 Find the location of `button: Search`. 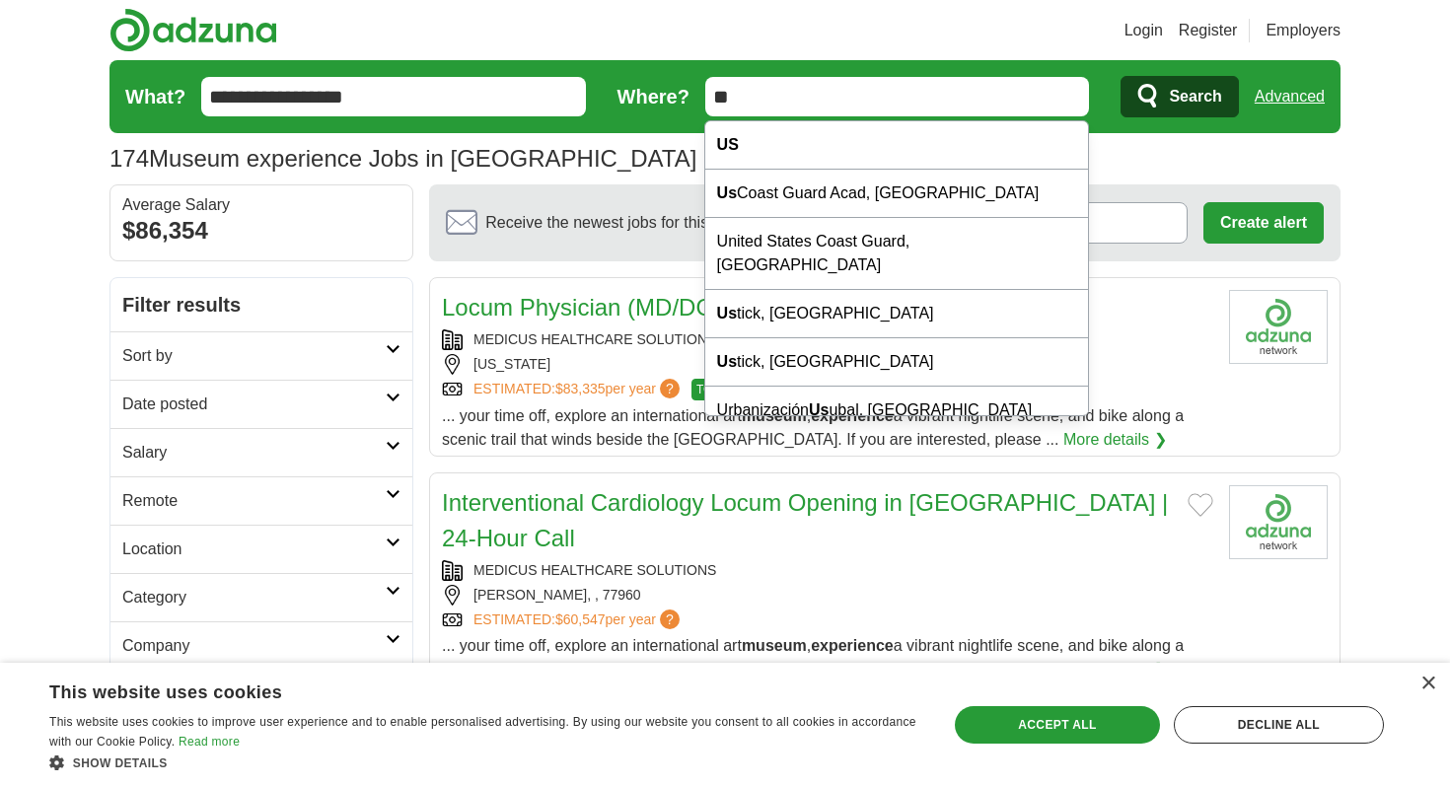

button: Search is located at coordinates (1179, 97).